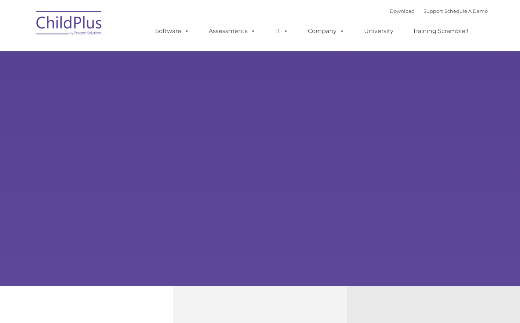  What do you see at coordinates (433, 11) in the screenshot?
I see `a: Support` at bounding box center [433, 11].